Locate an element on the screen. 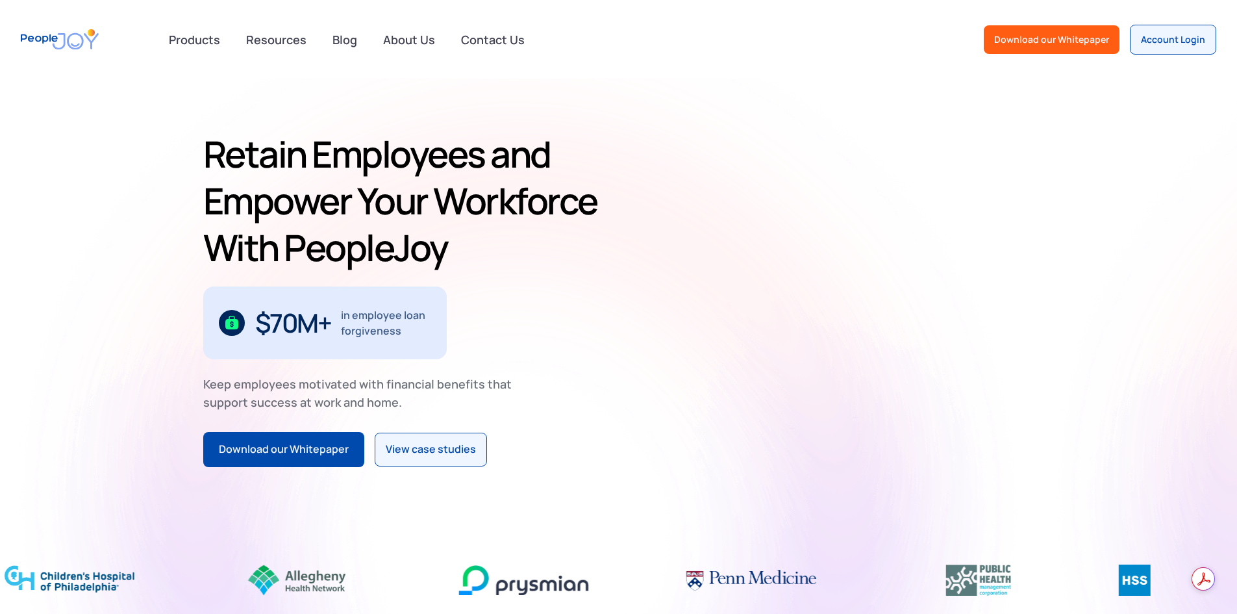 The width and height of the screenshot is (1237, 614). a: Blog is located at coordinates (345, 40).